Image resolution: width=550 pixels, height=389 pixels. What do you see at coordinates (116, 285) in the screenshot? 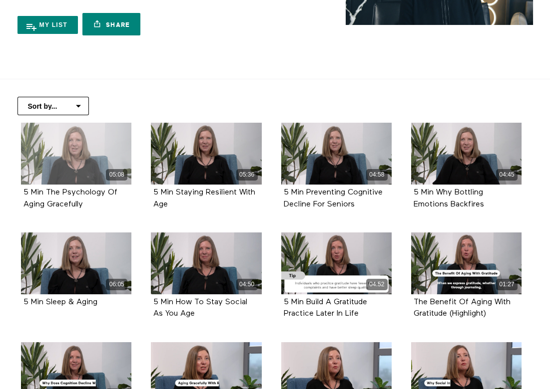
I see `div: 06:05` at bounding box center [116, 285].